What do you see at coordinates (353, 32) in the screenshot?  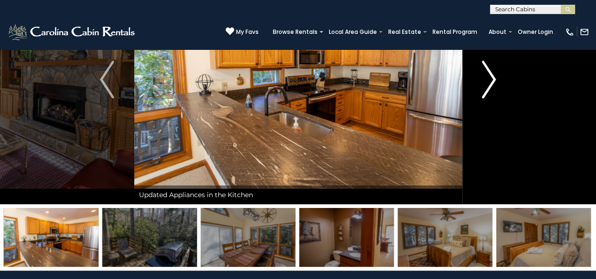 I see `a: Local Area Guide` at bounding box center [353, 32].